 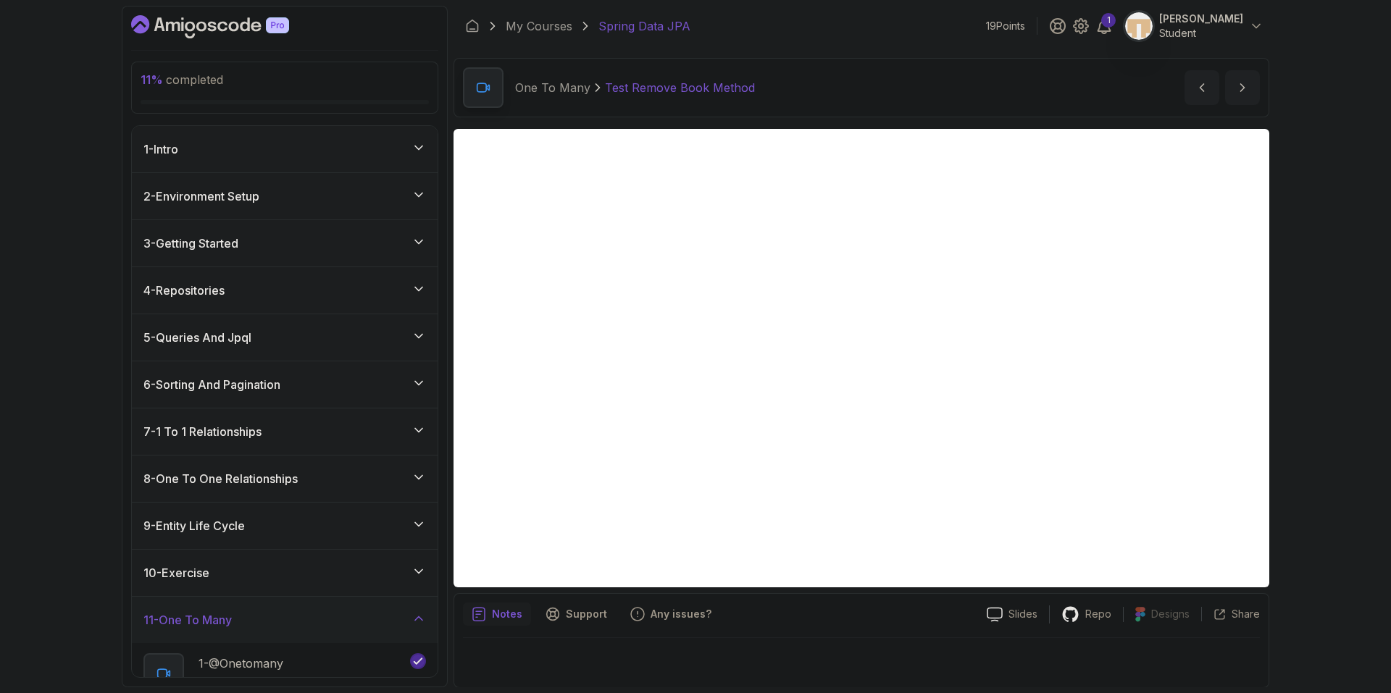 I want to click on button: 2-Environment Setup, so click(x=285, y=196).